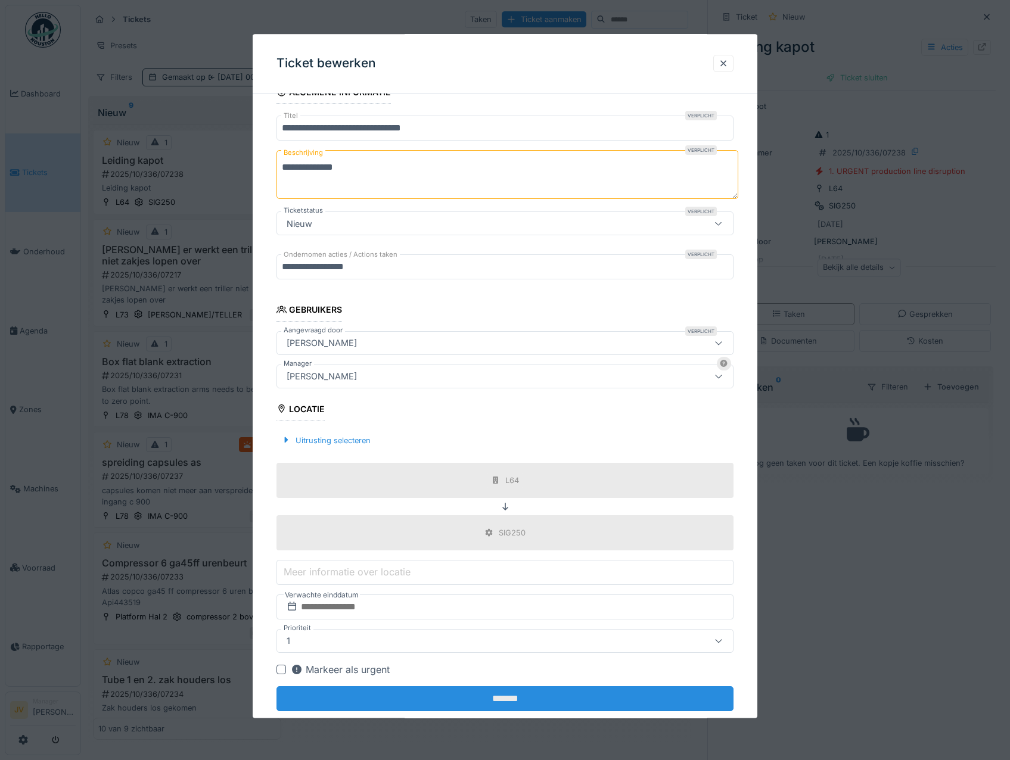  What do you see at coordinates (347, 572) in the screenshot?
I see `label: Meer informatie over locatie` at bounding box center [347, 572].